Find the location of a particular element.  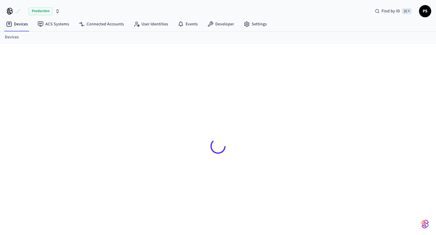

span: Production is located at coordinates (41, 11).